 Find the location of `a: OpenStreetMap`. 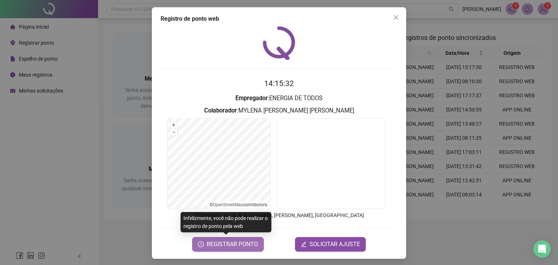

a: OpenStreetMap is located at coordinates (228, 205).